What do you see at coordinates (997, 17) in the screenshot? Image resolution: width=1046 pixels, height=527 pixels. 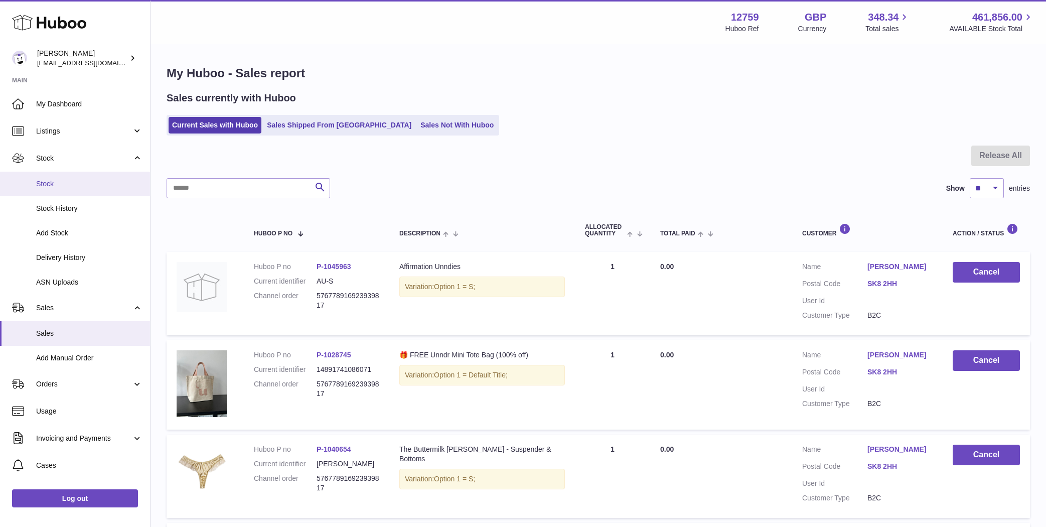 I see `span: 461,856.00` at bounding box center [997, 17].